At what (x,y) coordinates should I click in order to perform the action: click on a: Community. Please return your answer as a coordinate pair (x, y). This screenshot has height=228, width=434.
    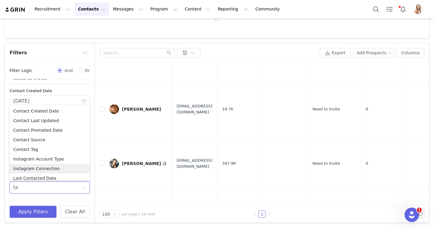
    Looking at the image, I should click on (269, 9).